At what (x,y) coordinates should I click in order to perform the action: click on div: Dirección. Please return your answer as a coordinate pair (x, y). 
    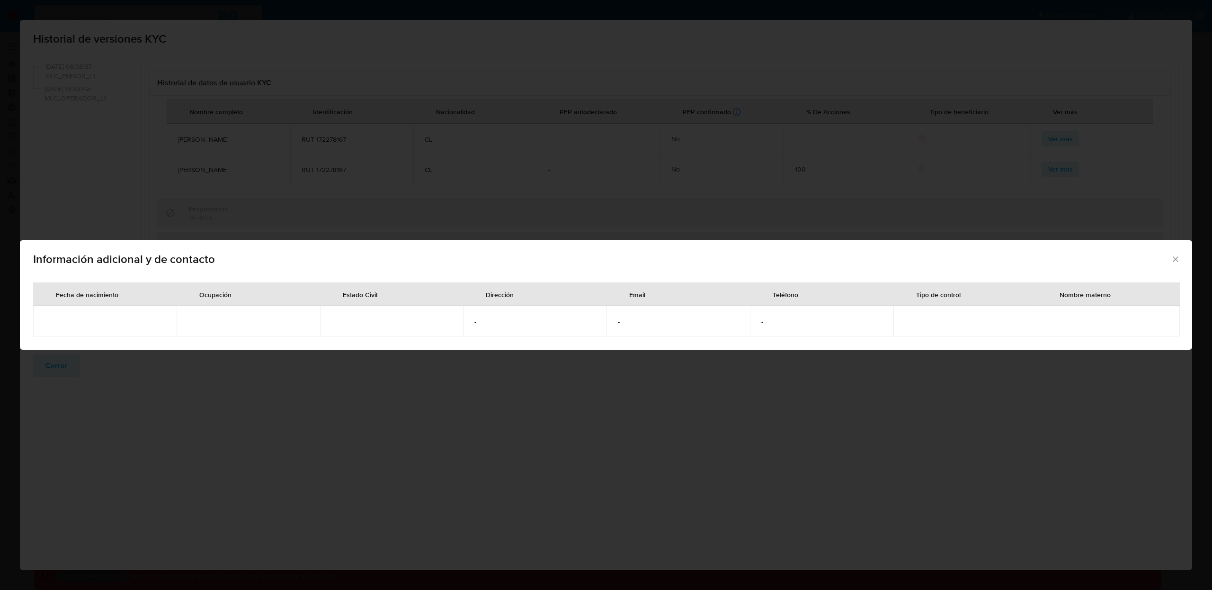
    Looking at the image, I should click on (500, 294).